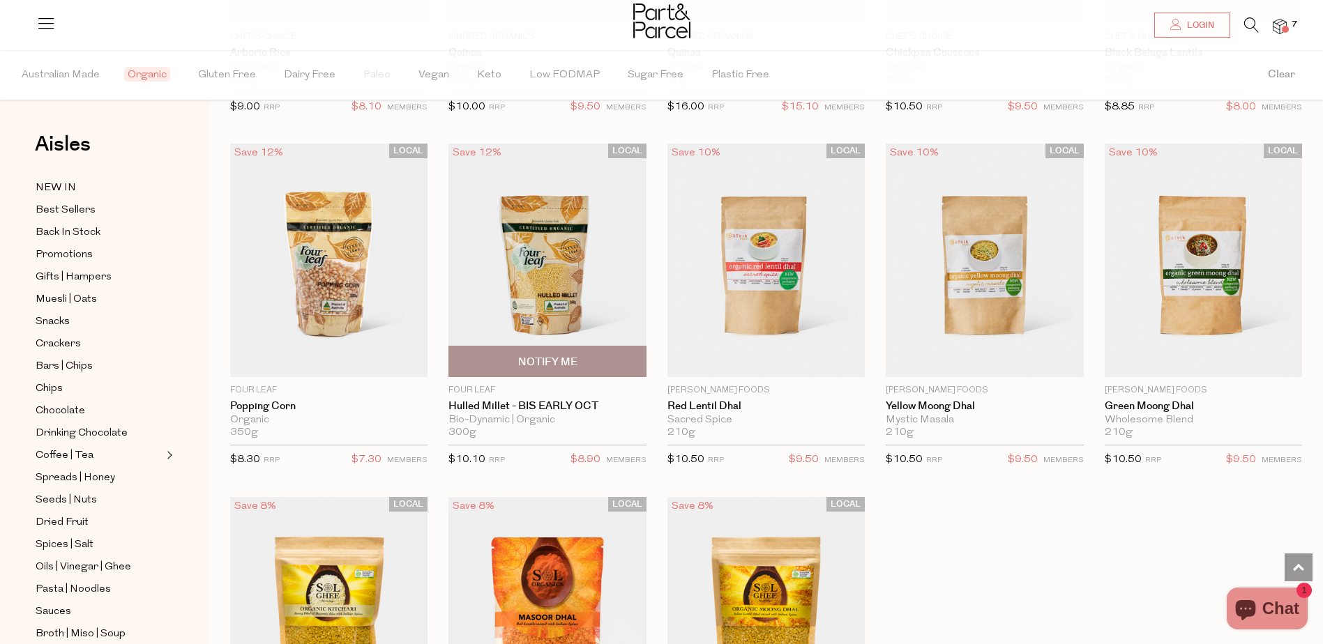 The image size is (1323, 644). I want to click on span: Back In Stock, so click(68, 233).